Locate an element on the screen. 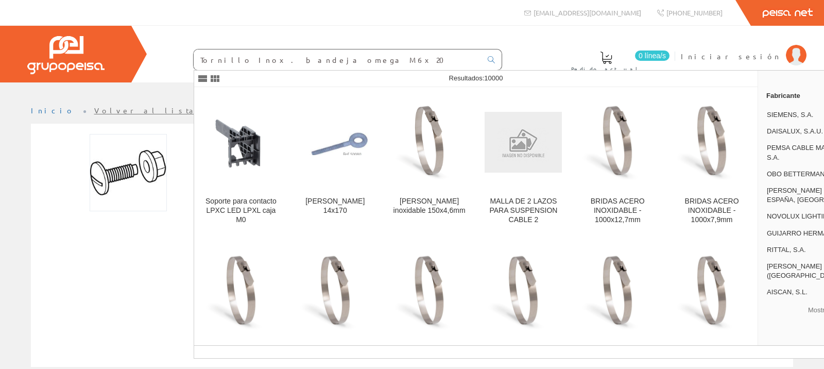  img: BRIDAS ACERO INOXIDABLE - 150x12,7mm is located at coordinates (241, 292).